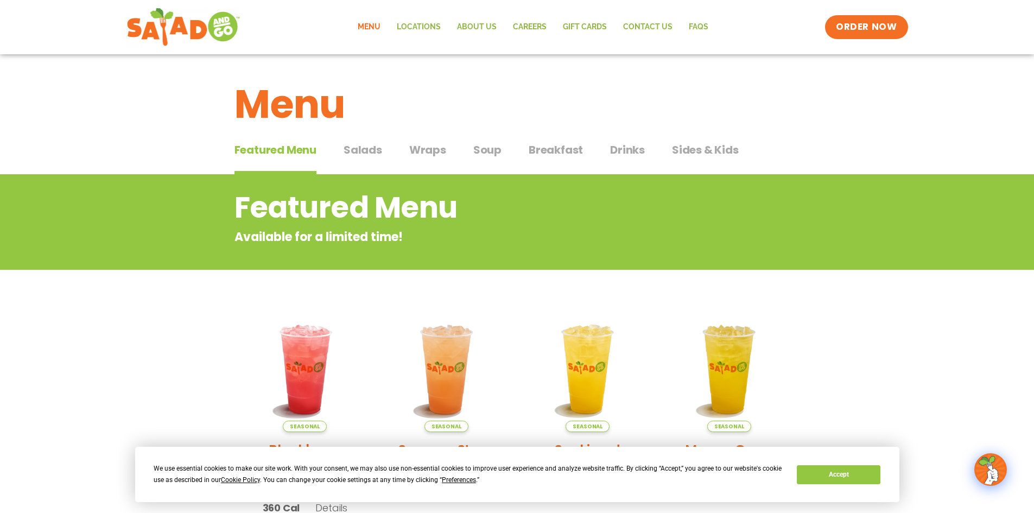 The width and height of the screenshot is (1034, 513). I want to click on img: wpChatIcon, so click(991, 469).